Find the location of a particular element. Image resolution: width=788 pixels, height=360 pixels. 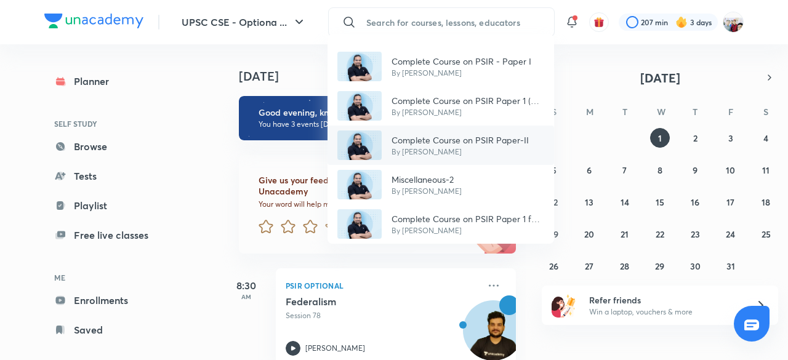

p: Complete Course on PSIR Paper 1 (B) - Part III is located at coordinates (468, 100).